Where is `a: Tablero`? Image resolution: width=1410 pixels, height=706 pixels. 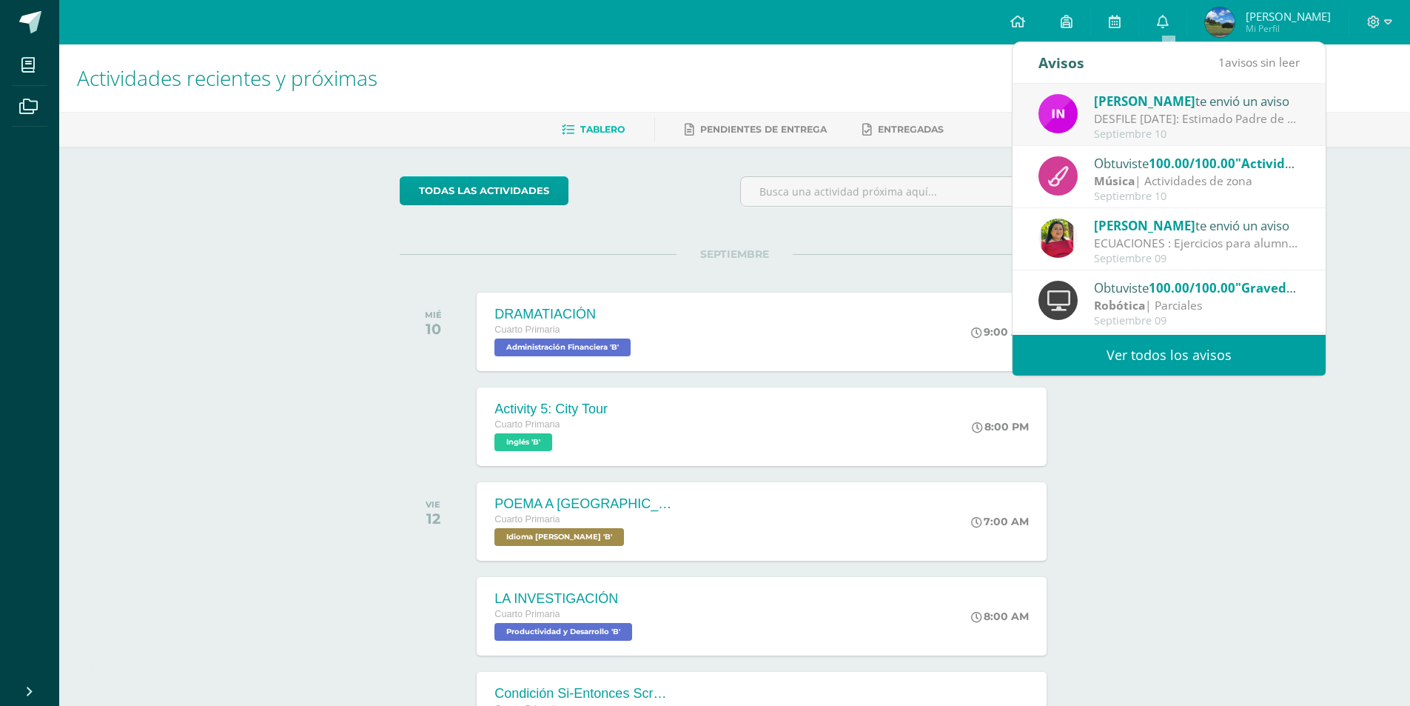 a: Tablero is located at coordinates (593, 130).